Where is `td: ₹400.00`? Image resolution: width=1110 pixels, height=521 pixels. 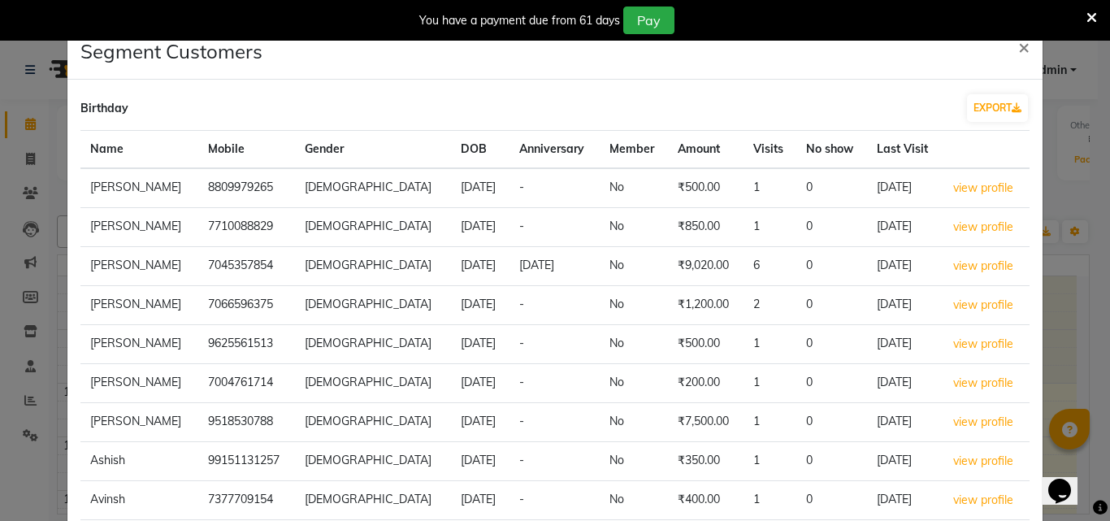 td: ₹400.00 is located at coordinates (706, 501).